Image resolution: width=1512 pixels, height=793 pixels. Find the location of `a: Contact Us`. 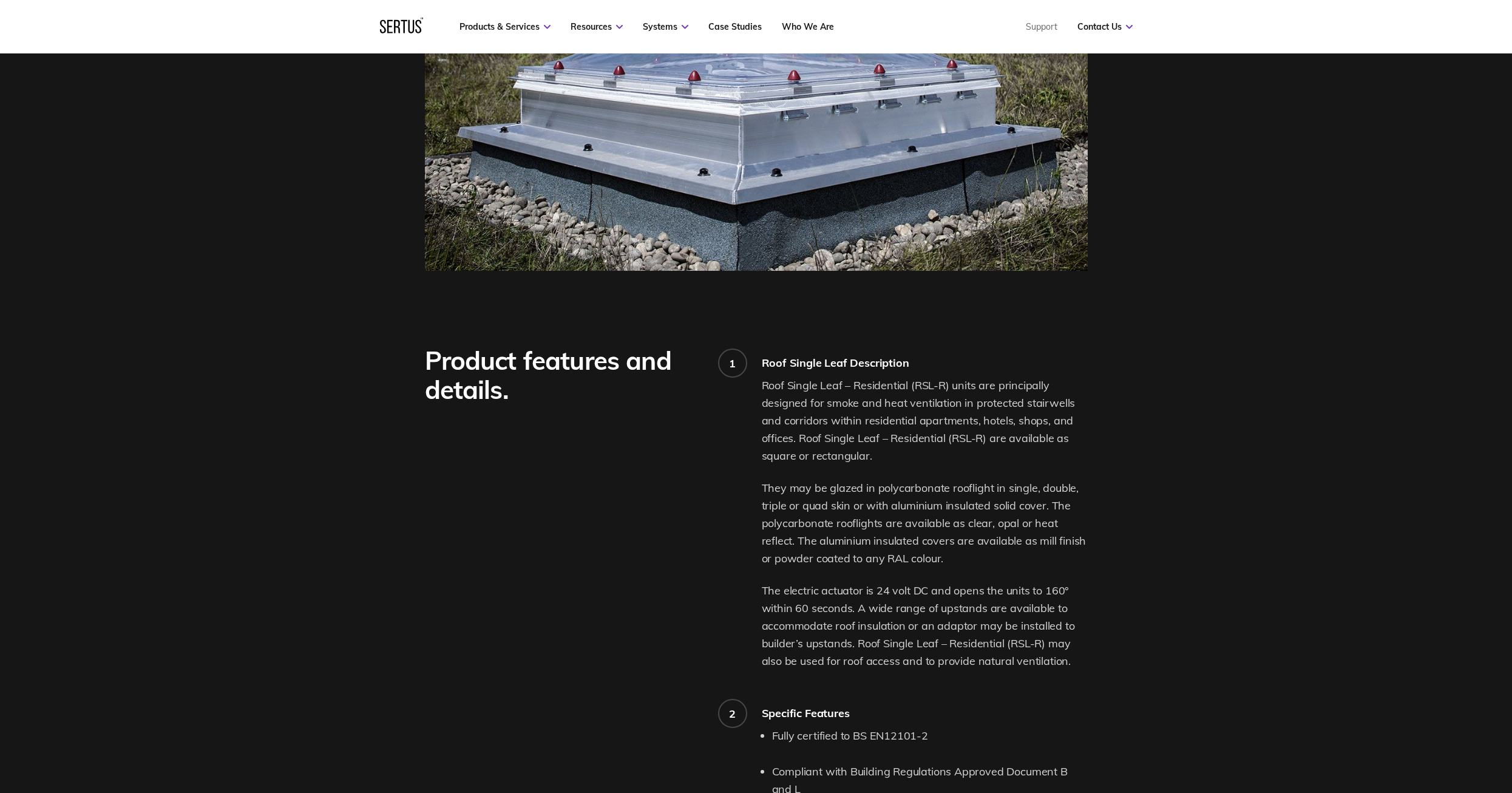

a: Contact Us is located at coordinates (1105, 27).